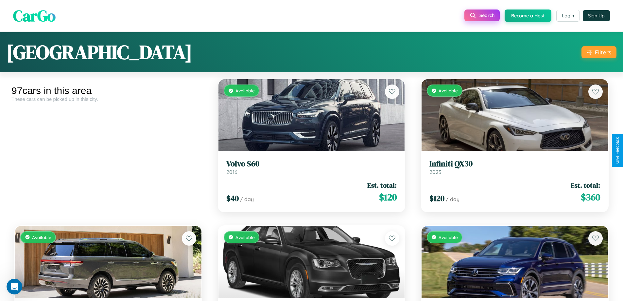 The width and height of the screenshot is (623, 301). Describe the element at coordinates (108, 91) in the screenshot. I see `div: 97 cars in this area` at that location.